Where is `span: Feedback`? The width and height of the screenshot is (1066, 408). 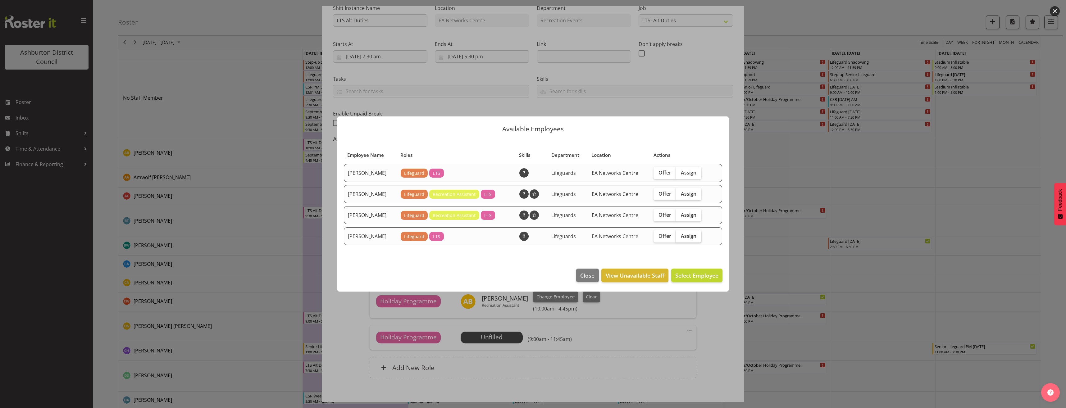
span: Feedback is located at coordinates (1060, 200).